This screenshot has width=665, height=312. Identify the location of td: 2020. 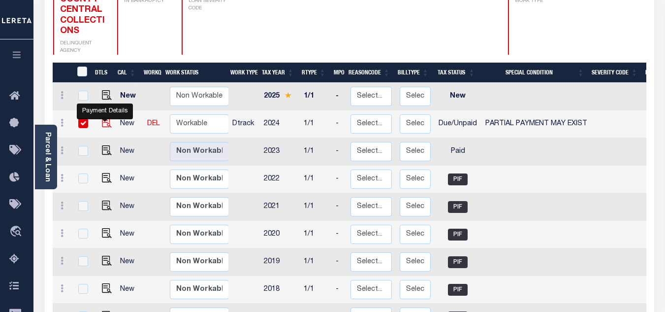
(280, 234).